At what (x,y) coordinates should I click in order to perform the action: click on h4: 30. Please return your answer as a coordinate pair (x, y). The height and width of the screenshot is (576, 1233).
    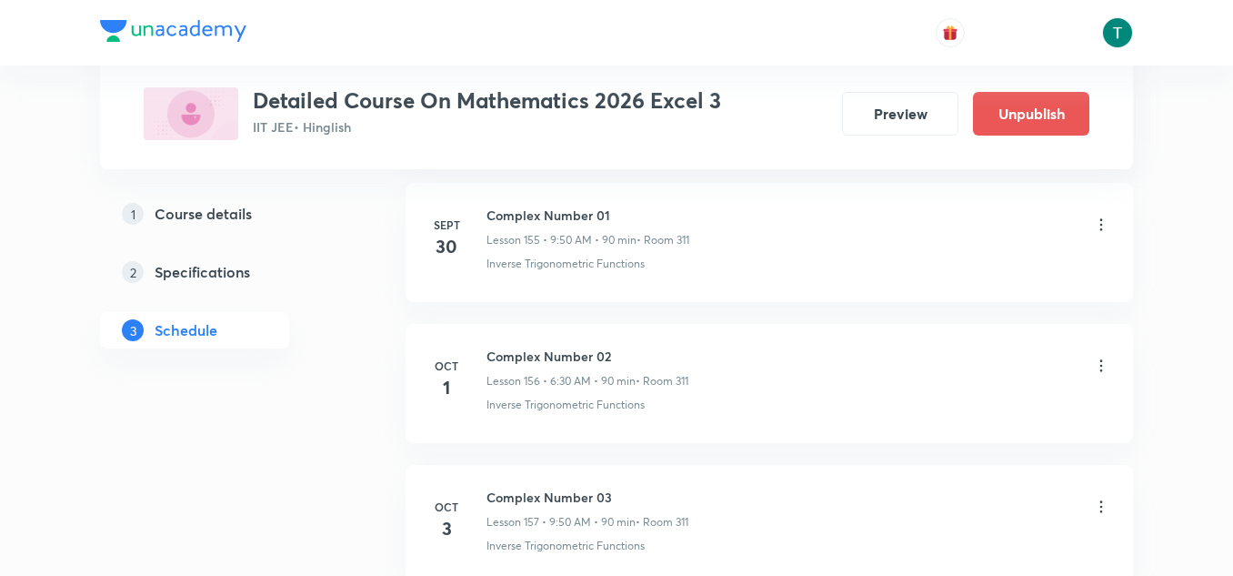
    Looking at the image, I should click on (447, 246).